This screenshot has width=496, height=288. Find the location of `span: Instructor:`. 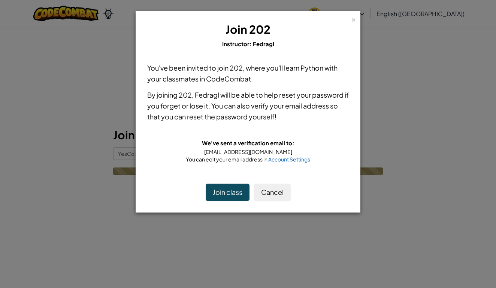

span: Instructor: is located at coordinates (238, 43).